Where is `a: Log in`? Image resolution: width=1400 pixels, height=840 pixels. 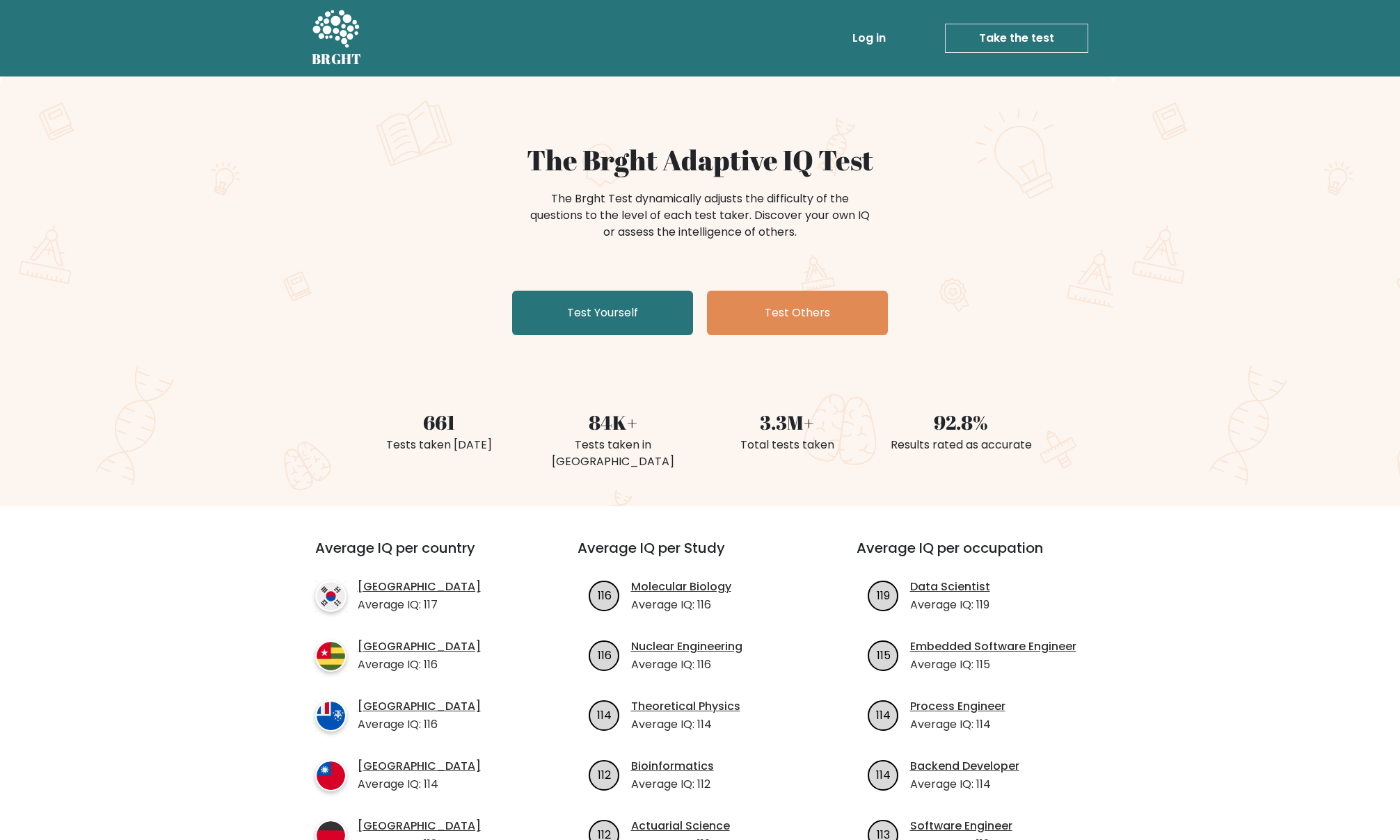 a: Log in is located at coordinates (869, 38).